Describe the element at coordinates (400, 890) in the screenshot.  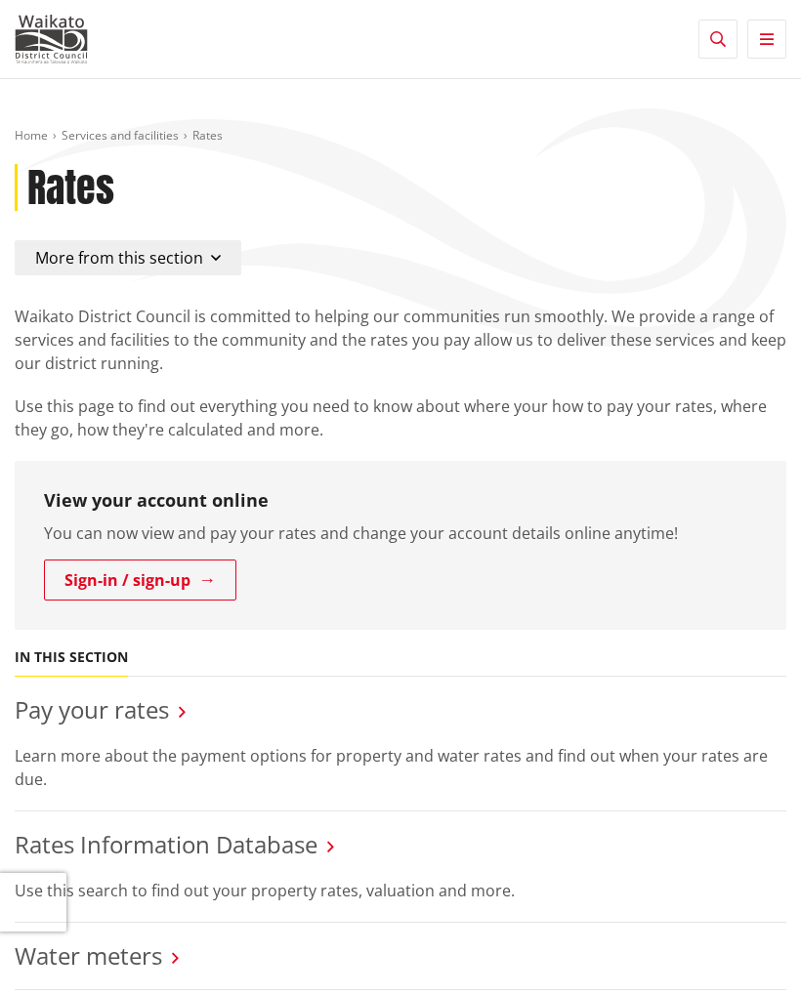
I see `p: Use this search to find out your property rates, valuation and more.` at that location.